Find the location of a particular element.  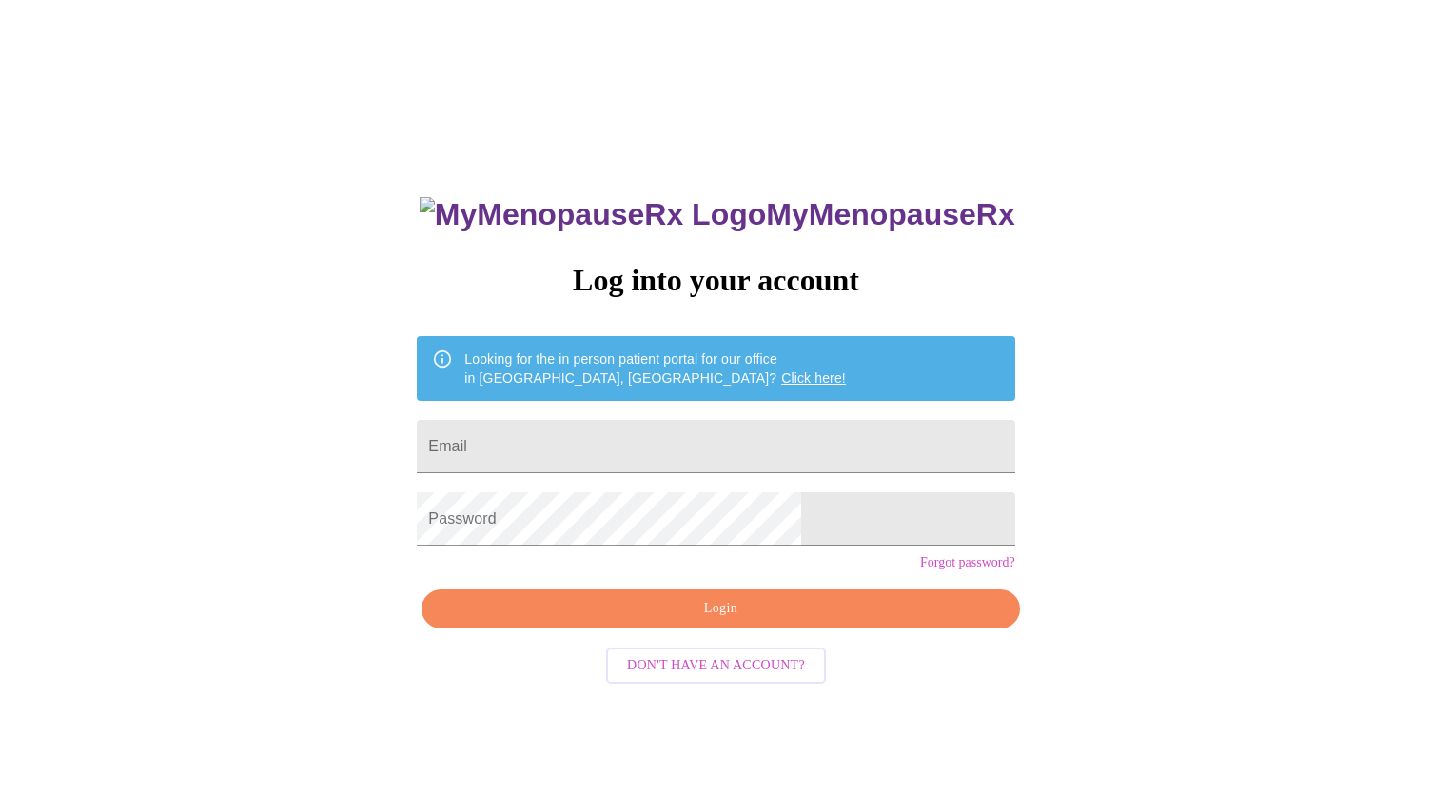

h3: MyMenopauseRx is located at coordinates (718, 214).